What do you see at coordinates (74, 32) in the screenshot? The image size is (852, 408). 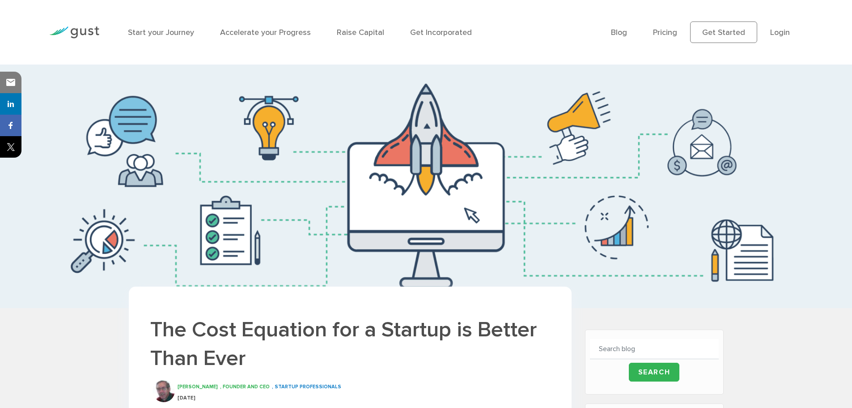 I see `img: Gust Logo` at bounding box center [74, 32].